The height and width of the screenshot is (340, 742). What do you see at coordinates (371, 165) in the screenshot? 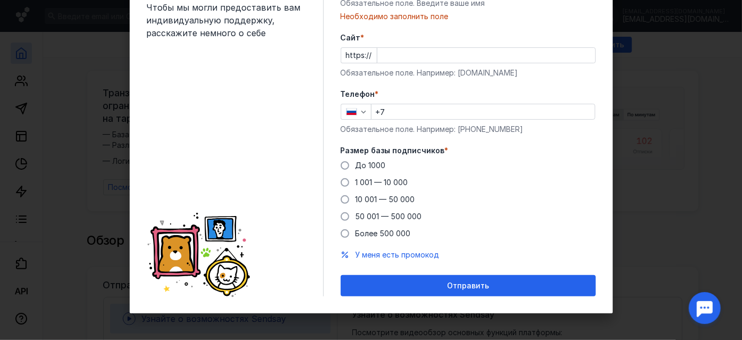
I see `span: До 1000` at bounding box center [371, 165].